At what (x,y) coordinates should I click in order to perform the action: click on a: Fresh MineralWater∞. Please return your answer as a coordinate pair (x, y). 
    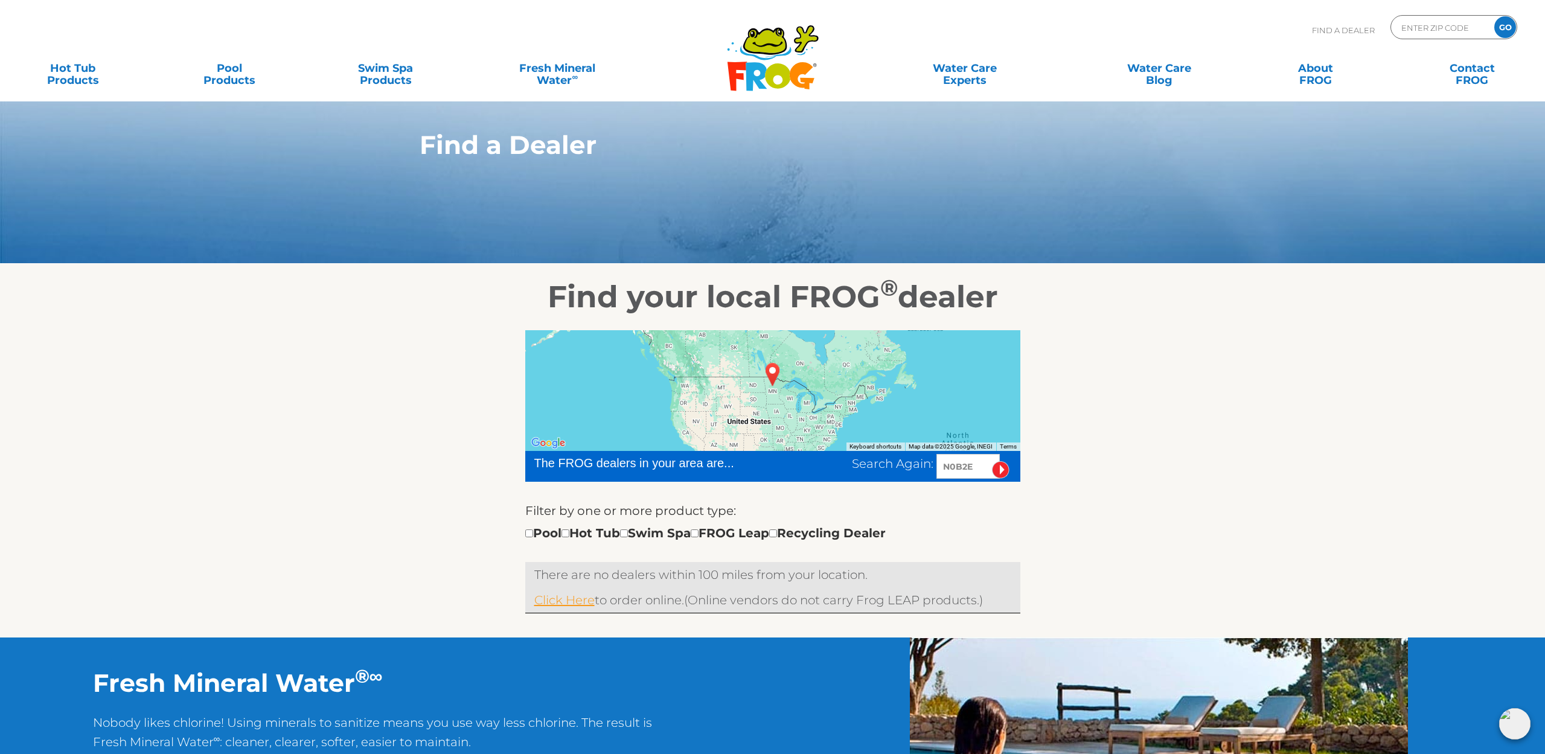
    Looking at the image, I should click on (557, 68).